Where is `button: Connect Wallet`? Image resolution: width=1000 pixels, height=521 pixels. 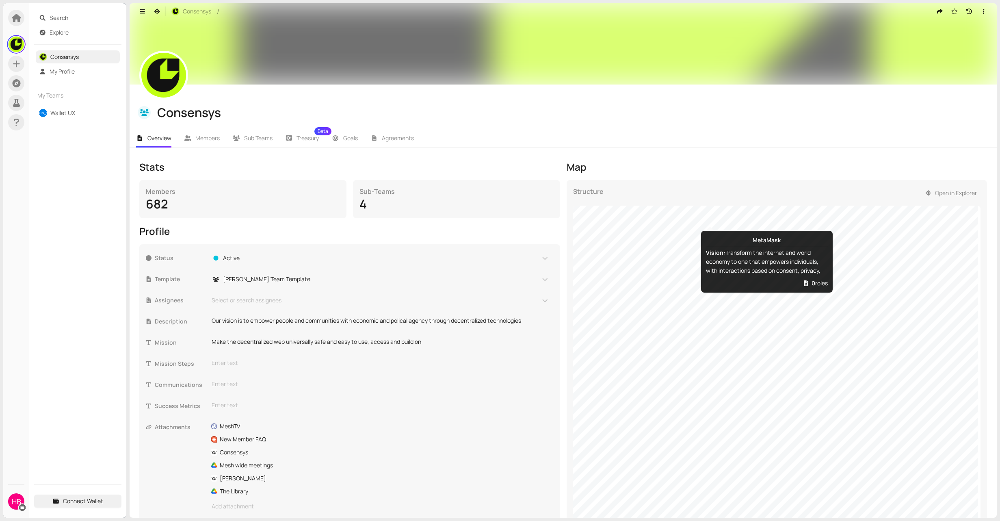
button: Connect Wallet is located at coordinates (78, 501).